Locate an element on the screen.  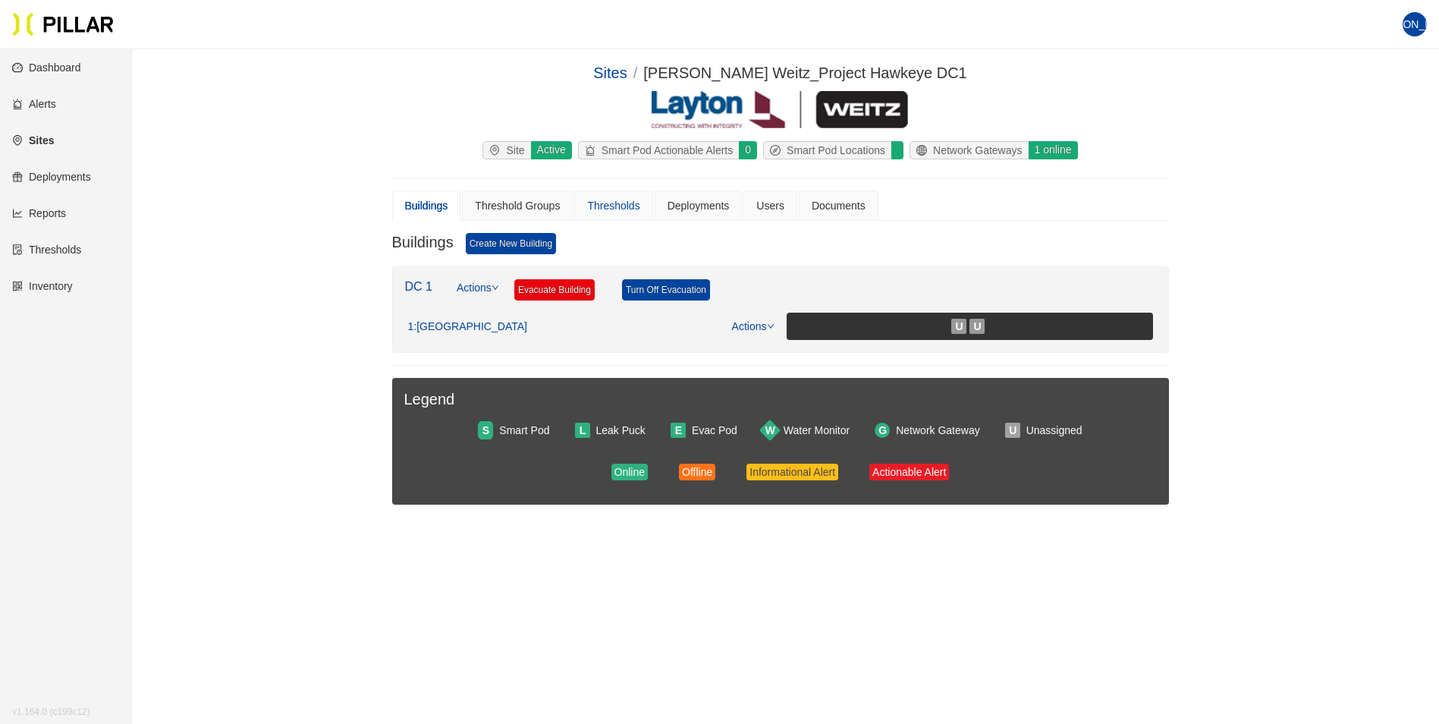
div: Thresholds is located at coordinates (613, 206).